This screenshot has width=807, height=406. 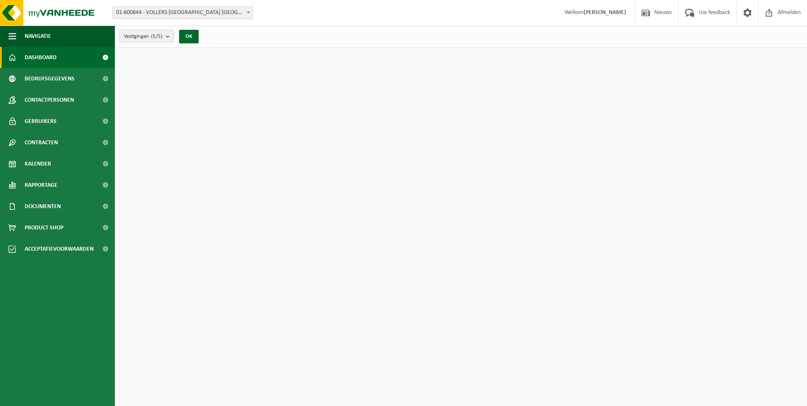 I want to click on span: Navigatie, so click(x=38, y=36).